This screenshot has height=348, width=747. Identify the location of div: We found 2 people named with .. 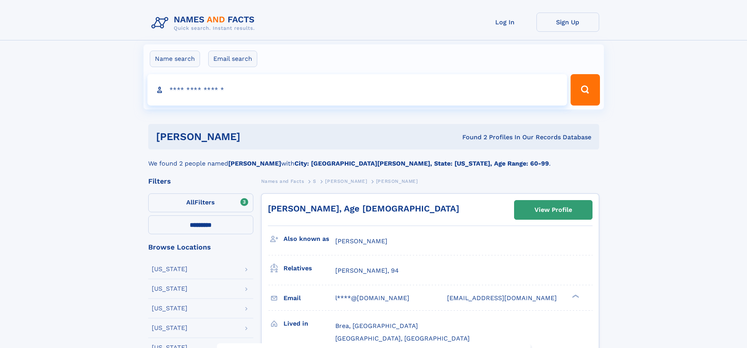
(374, 159).